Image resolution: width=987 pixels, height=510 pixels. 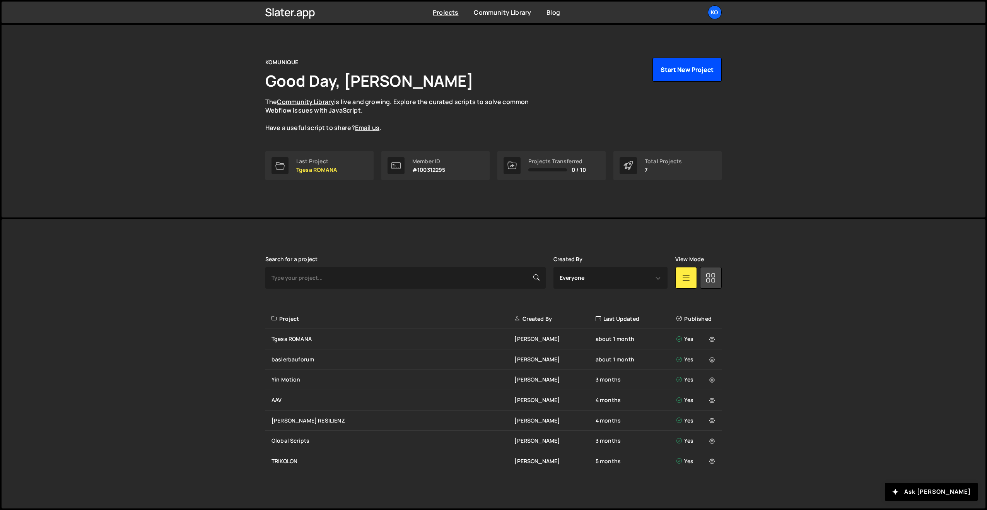 What do you see at coordinates (405, 115) in the screenshot?
I see `p: The is live and growing. Explore the curated scripts to solve common Webflow issues with JavaScri...` at bounding box center [405, 115].